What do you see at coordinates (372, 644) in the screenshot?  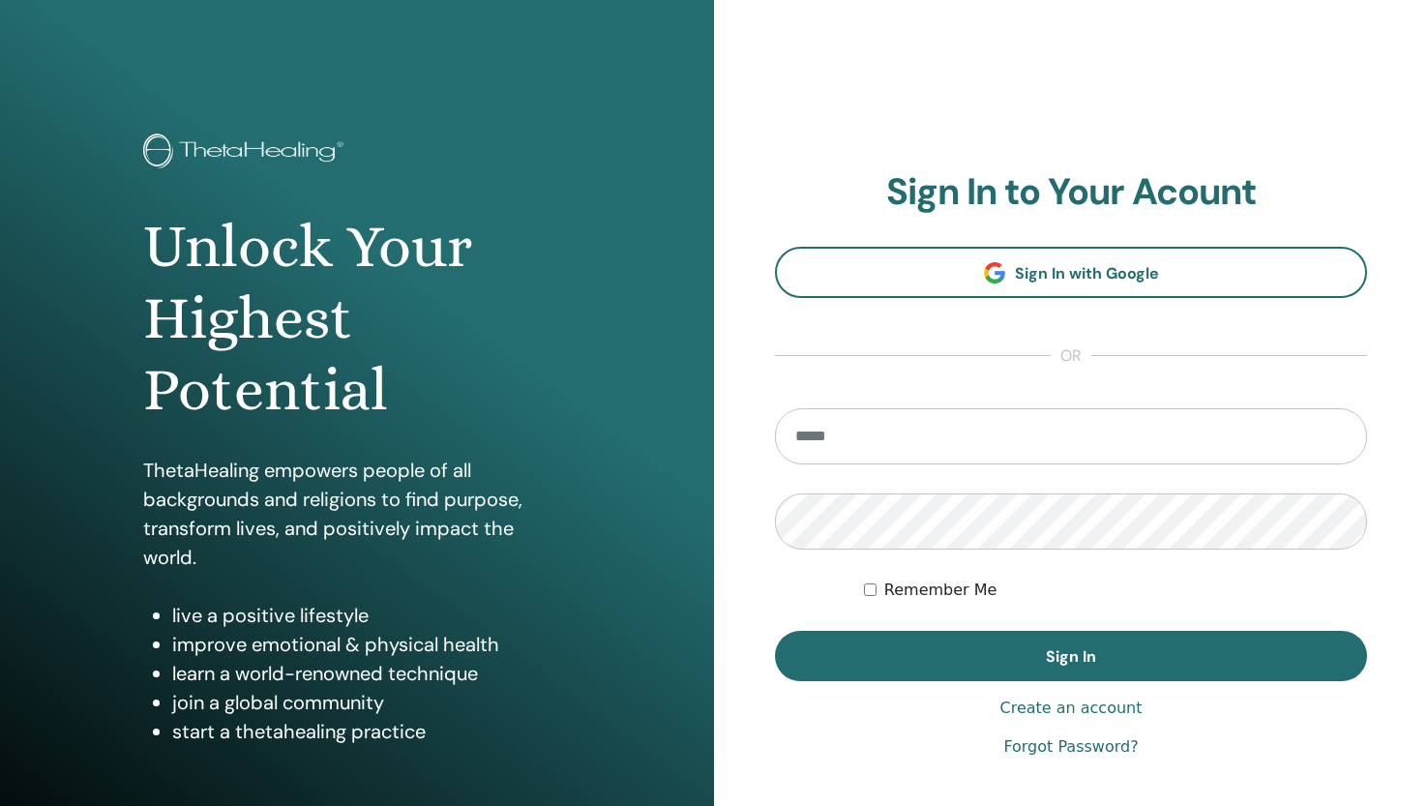 I see `li: improve emotional & physical health` at bounding box center [372, 644].